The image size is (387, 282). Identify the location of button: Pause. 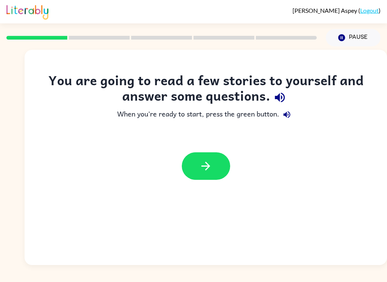
(353, 38).